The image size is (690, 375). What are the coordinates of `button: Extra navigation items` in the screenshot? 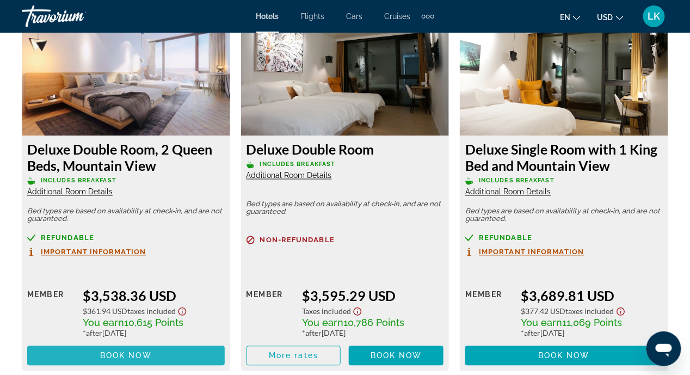 It's located at (428, 16).